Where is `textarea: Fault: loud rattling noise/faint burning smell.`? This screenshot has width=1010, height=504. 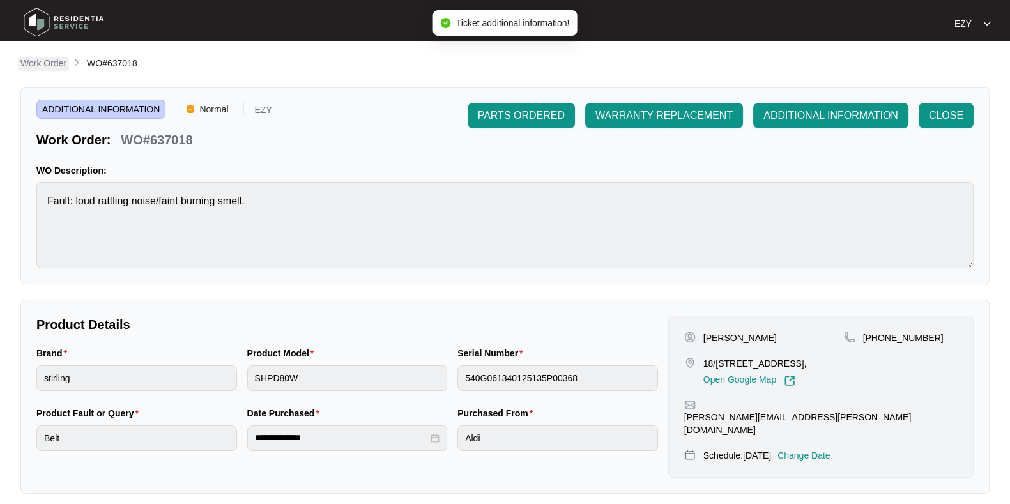
textarea: Fault: loud rattling noise/faint burning smell. is located at coordinates (505, 225).